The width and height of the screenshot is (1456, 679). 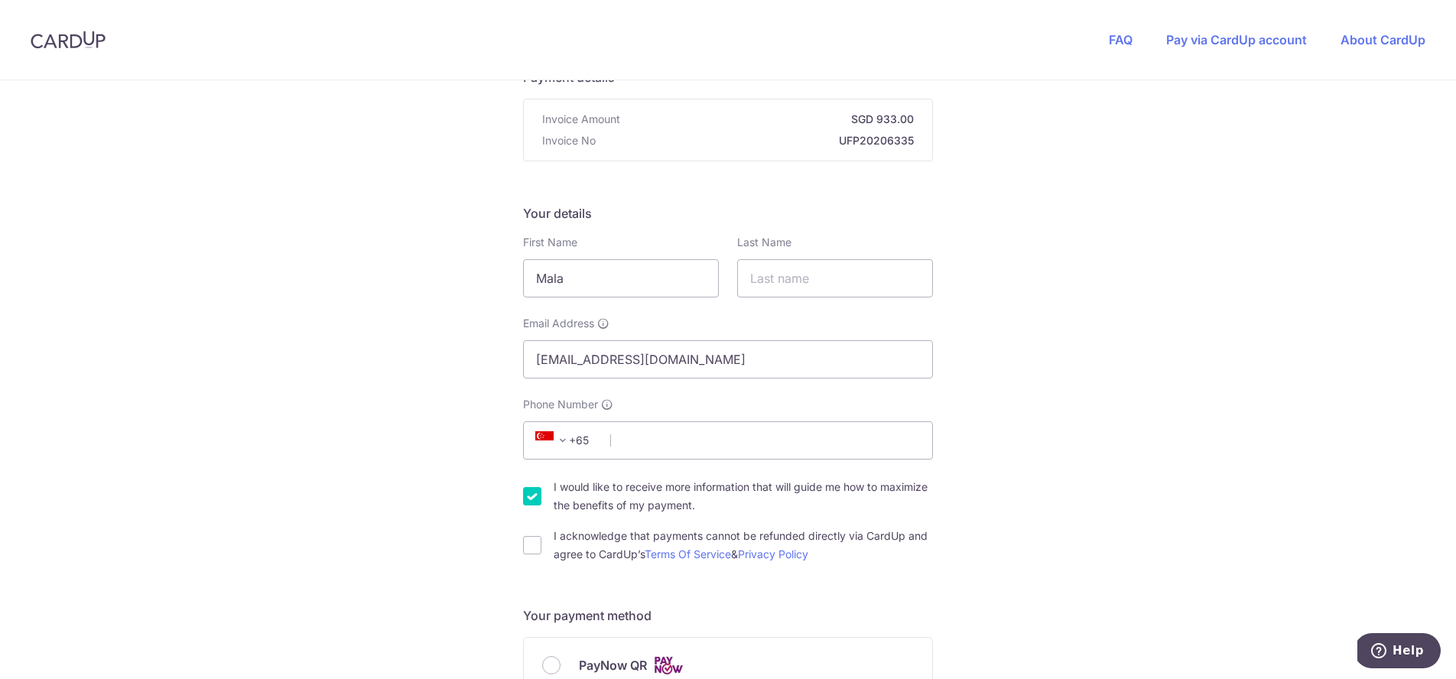 What do you see at coordinates (1383, 40) in the screenshot?
I see `a: About CardUp` at bounding box center [1383, 40].